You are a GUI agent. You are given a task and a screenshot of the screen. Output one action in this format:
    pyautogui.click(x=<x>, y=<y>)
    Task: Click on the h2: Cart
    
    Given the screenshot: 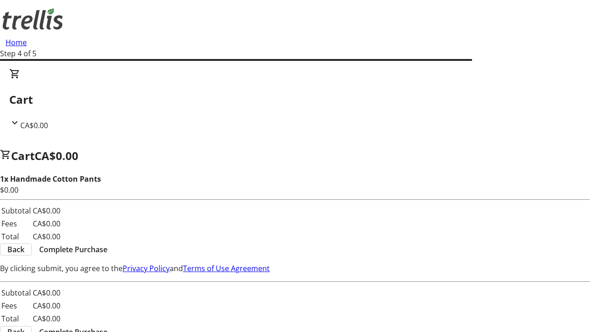 What is the action you would take?
    pyautogui.click(x=295, y=100)
    